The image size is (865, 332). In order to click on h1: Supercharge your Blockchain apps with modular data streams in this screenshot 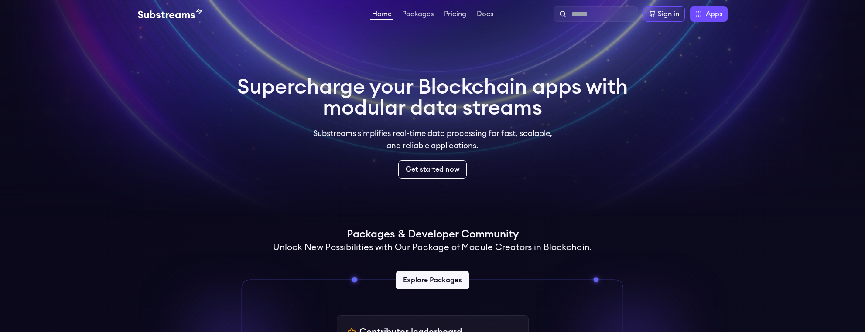, I will do `click(433, 98)`.